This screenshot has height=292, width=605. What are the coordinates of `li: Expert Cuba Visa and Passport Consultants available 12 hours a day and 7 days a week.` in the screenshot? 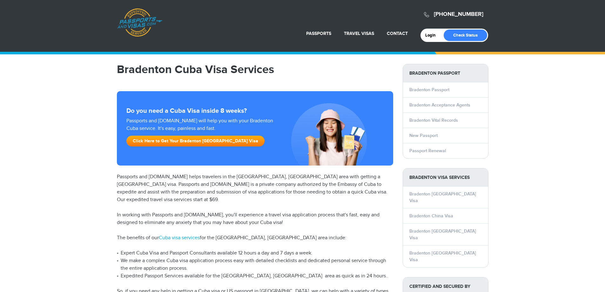 It's located at (255, 253).